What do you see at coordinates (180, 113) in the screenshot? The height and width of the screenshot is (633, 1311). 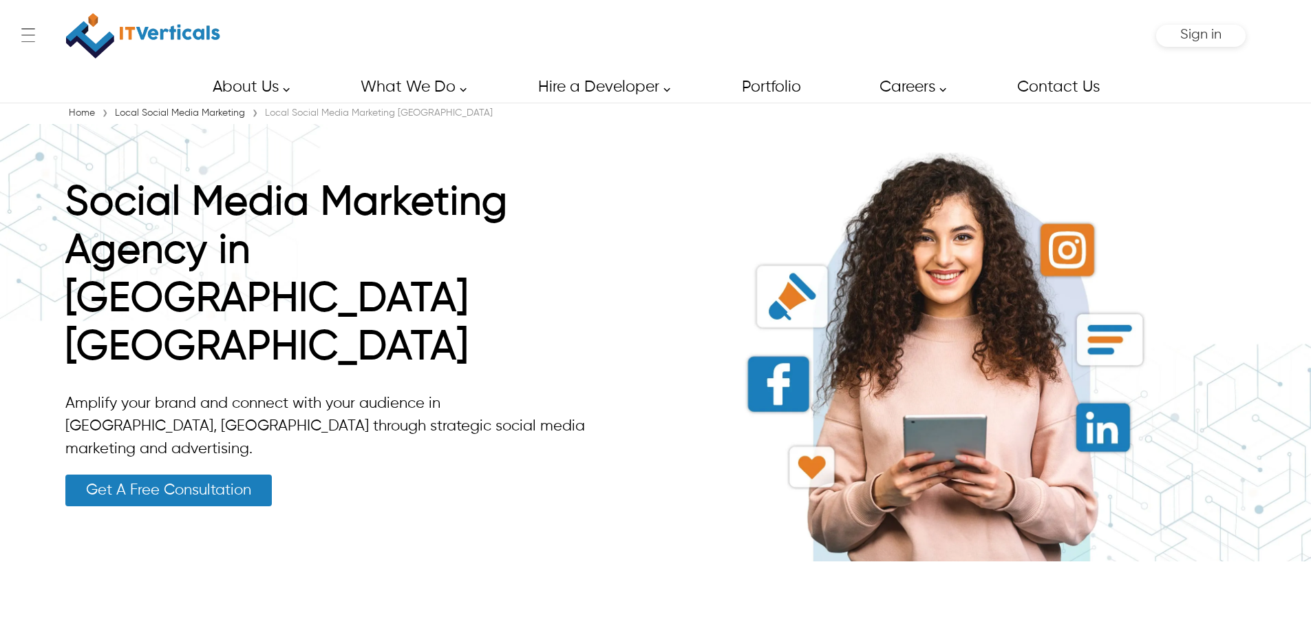 I see `a: Local Social Media Marketing` at bounding box center [180, 113].